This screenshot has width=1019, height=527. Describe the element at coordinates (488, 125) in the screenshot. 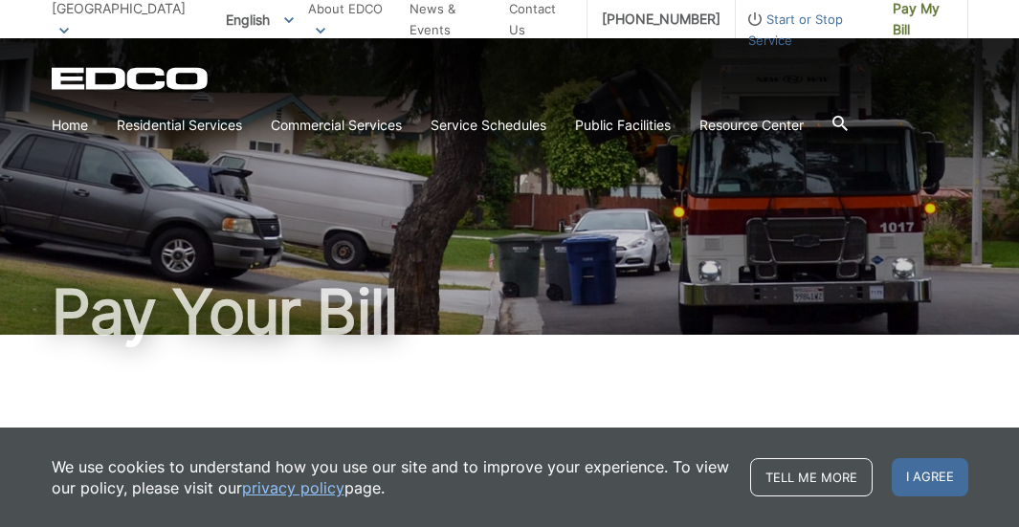

I see `a: Service Schedules` at that location.